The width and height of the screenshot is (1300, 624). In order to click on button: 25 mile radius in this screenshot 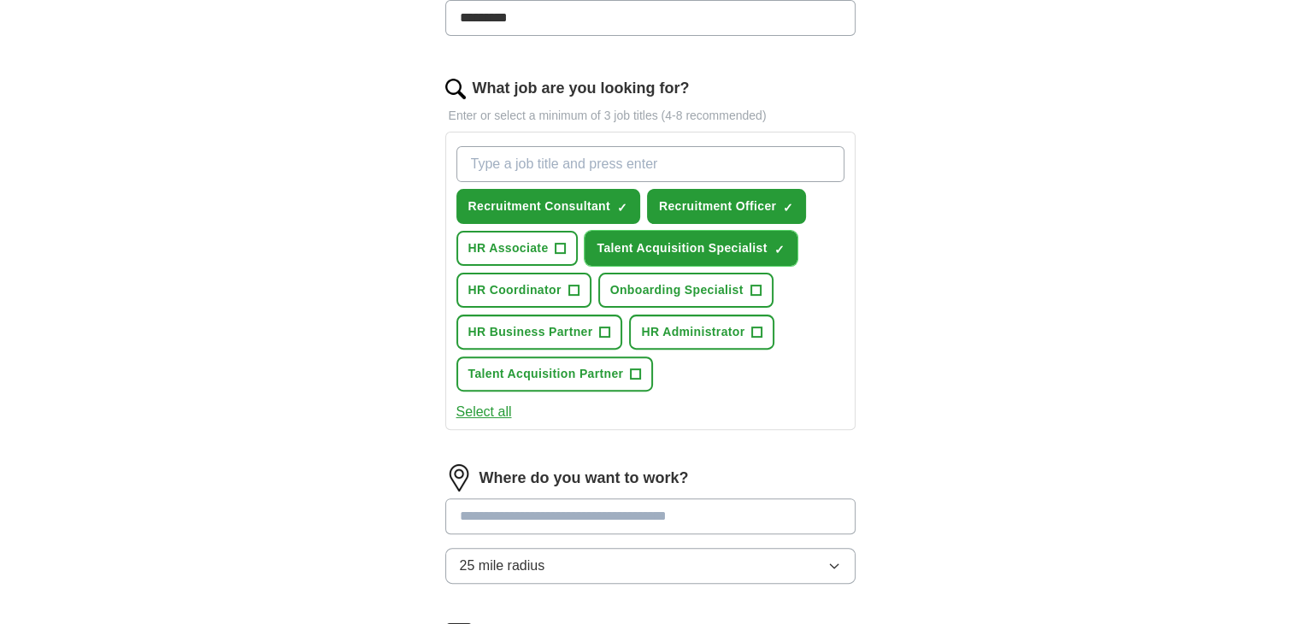, I will do `click(650, 566)`.